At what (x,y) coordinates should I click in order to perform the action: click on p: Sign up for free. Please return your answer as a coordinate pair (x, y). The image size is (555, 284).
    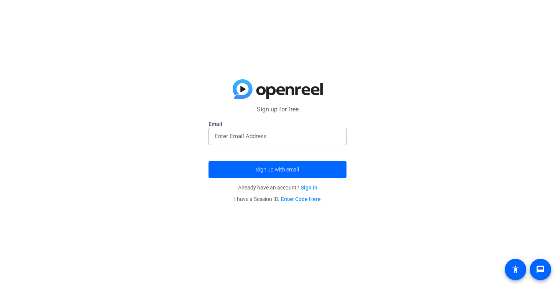
    Looking at the image, I should click on (277, 110).